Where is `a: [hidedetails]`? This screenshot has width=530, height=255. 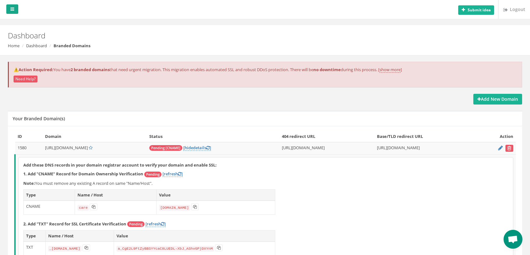
a: [hidedetails] is located at coordinates (197, 148).